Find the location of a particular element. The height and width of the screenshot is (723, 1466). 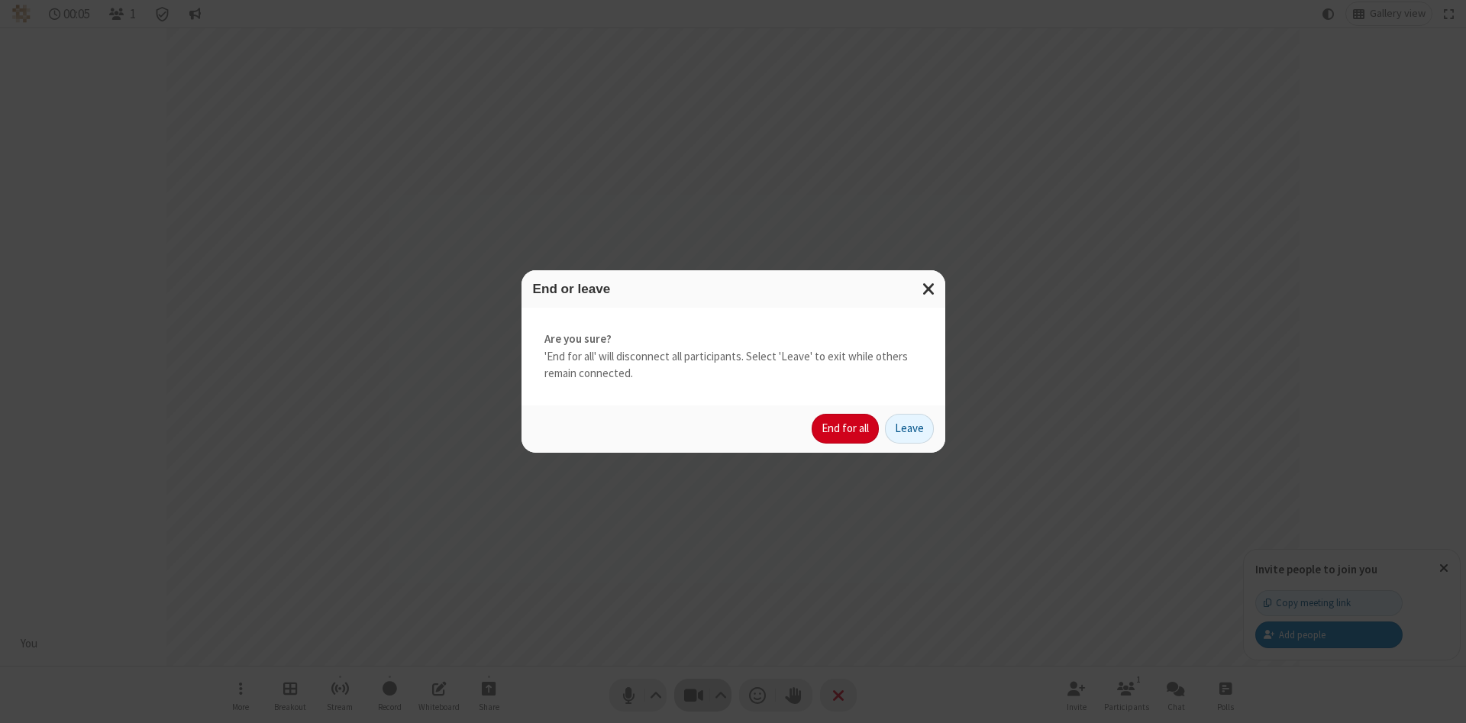

strong: Are you sure? is located at coordinates (733, 339).